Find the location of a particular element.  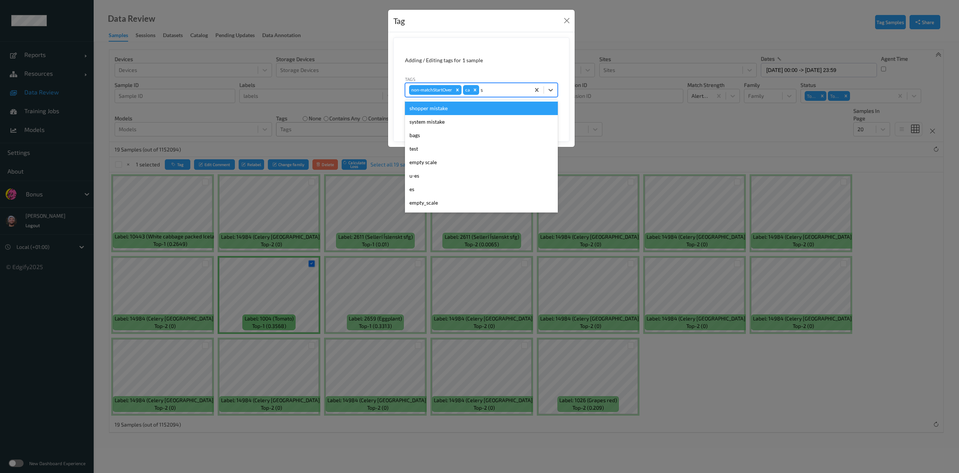

div: u-es is located at coordinates (481, 176).